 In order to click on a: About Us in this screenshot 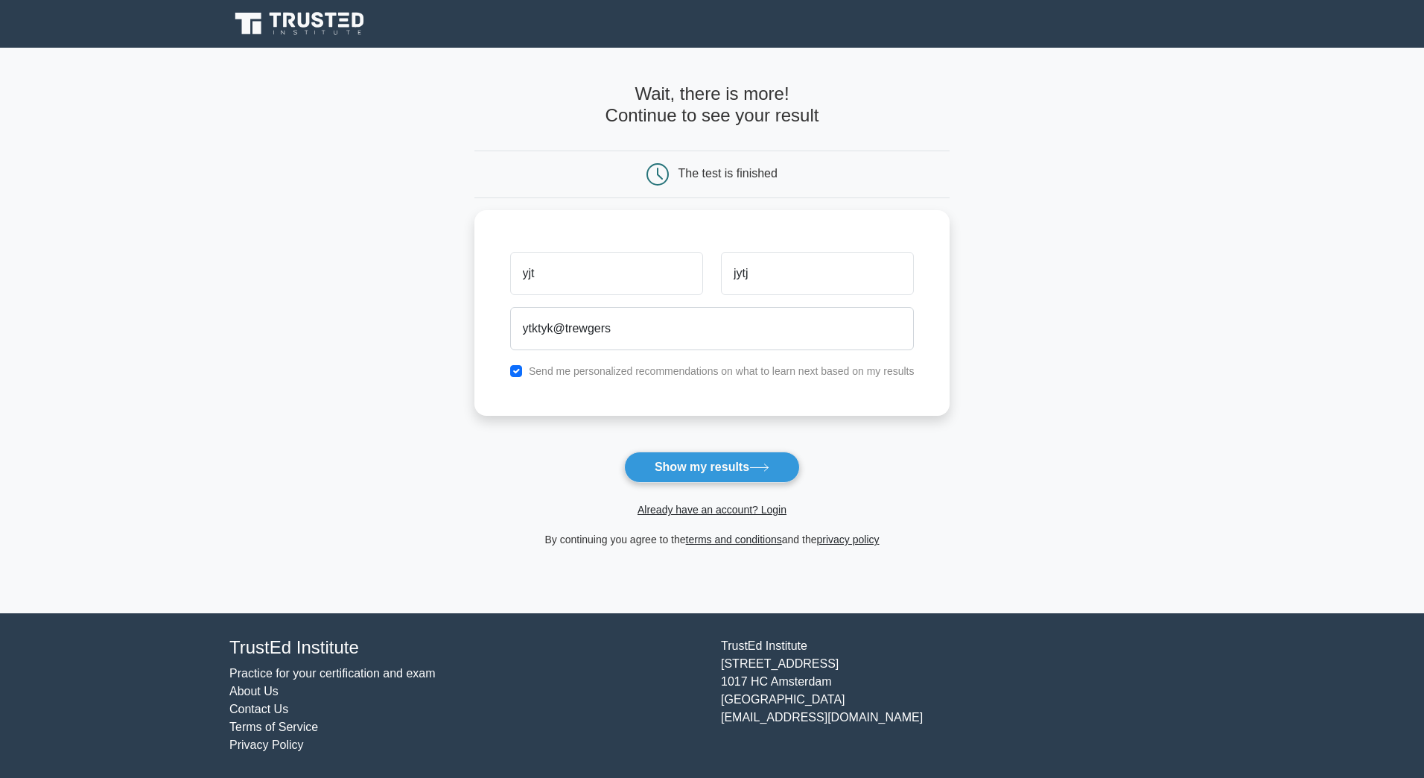, I will do `click(254, 691)`.